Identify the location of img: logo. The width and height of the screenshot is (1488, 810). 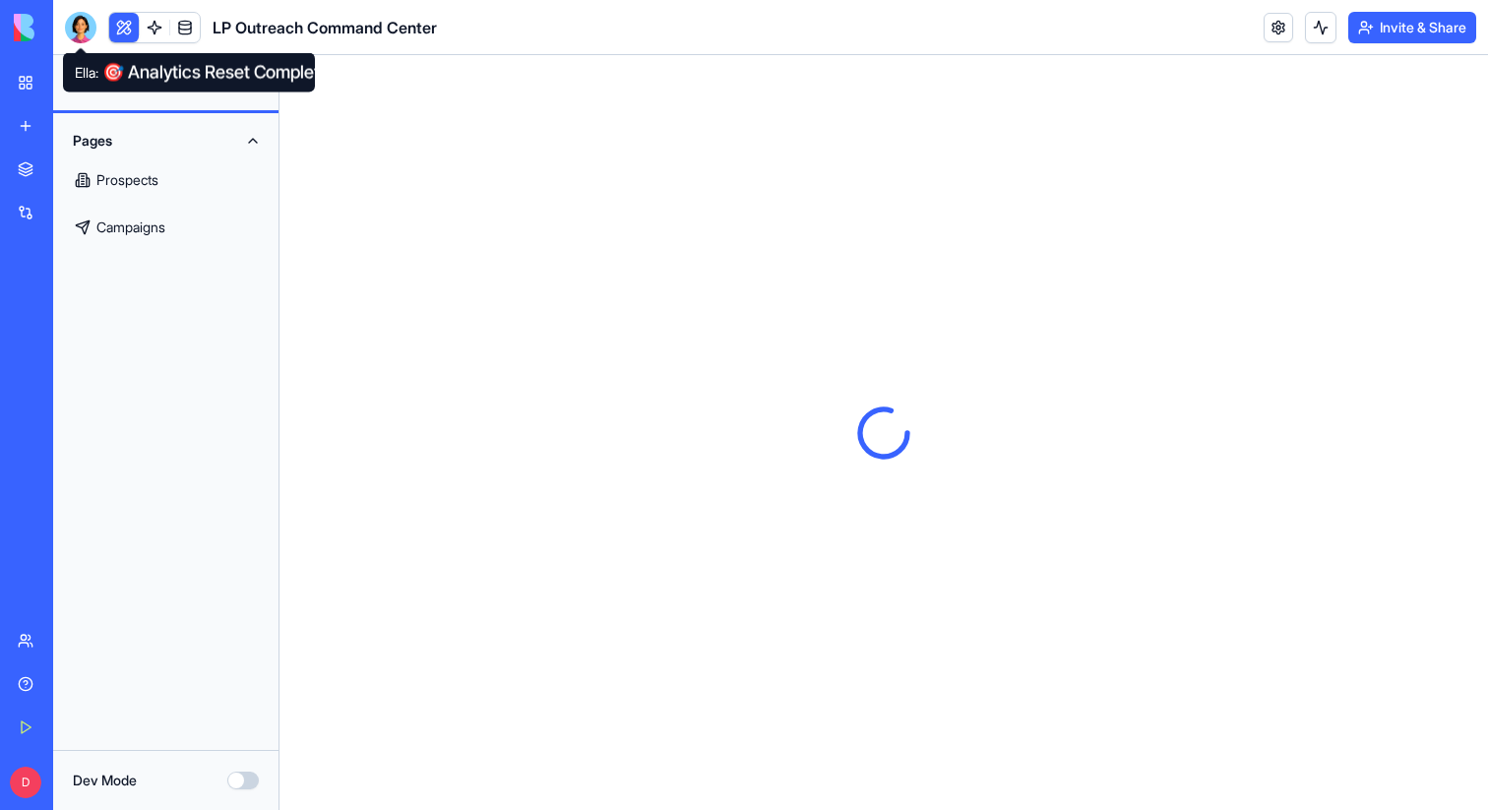
(75, 28).